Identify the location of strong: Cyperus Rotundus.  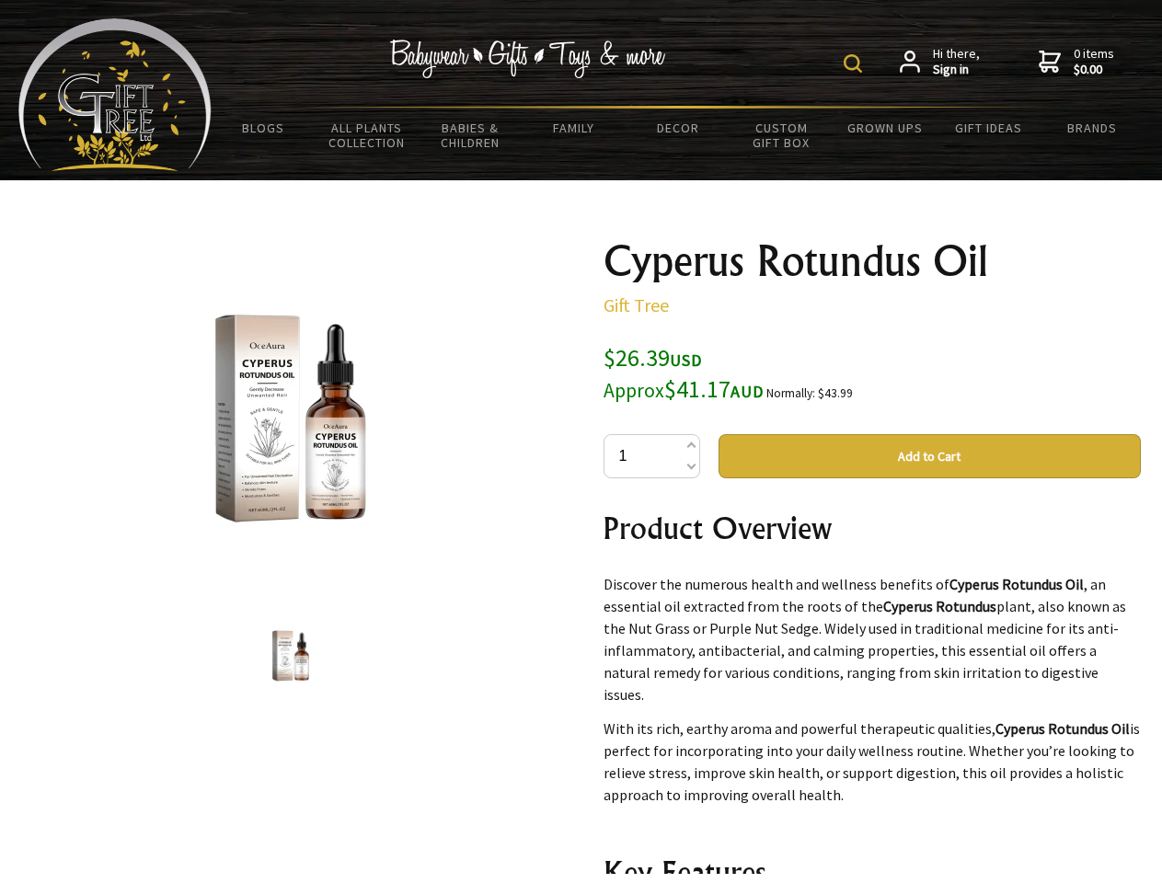
(940, 606).